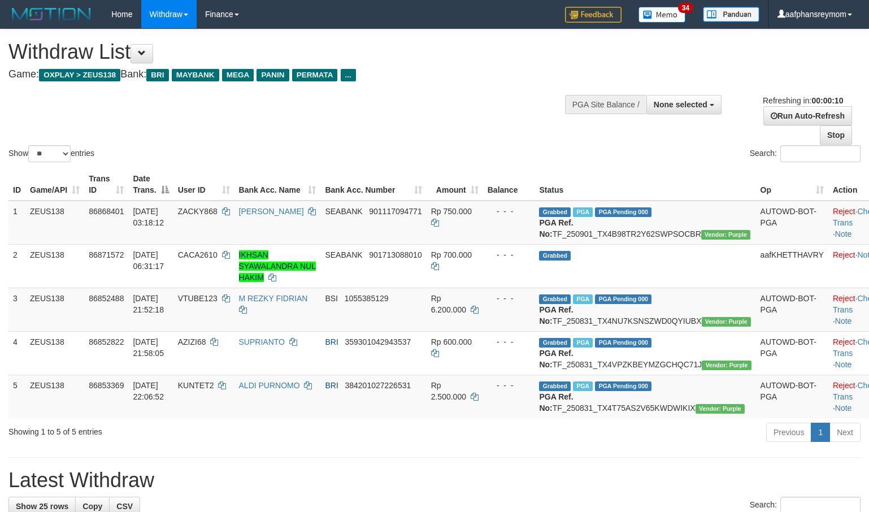 The height and width of the screenshot is (512, 869). What do you see at coordinates (261, 342) in the screenshot?
I see `a: SUPRIANTO` at bounding box center [261, 342].